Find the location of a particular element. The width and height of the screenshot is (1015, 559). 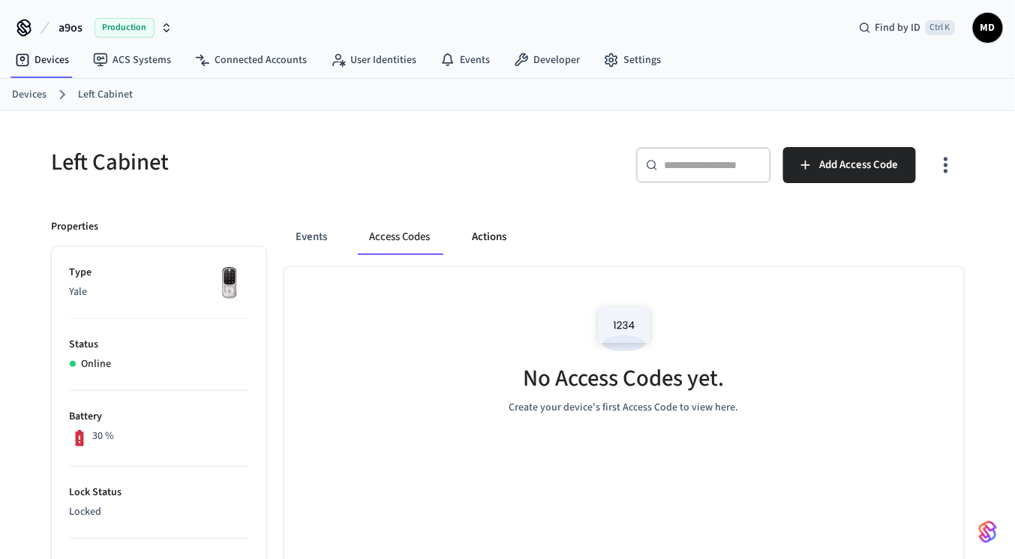

div: ant example is located at coordinates (624, 237).